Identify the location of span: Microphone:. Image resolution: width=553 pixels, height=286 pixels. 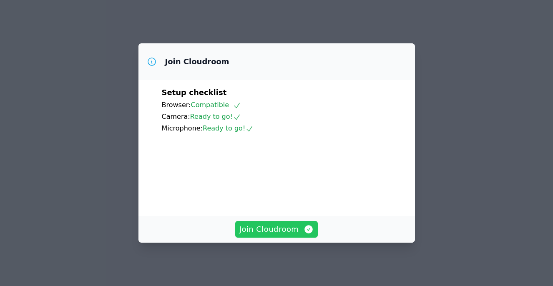
(182, 128).